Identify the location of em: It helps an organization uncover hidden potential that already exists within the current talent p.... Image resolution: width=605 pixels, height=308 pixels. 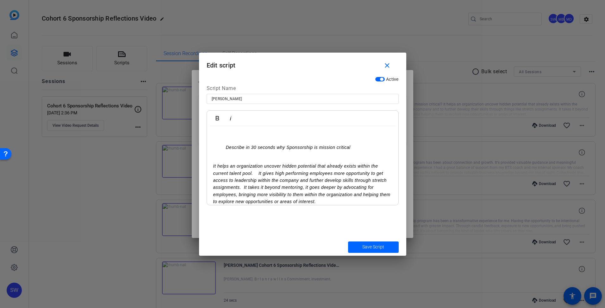
(302, 183).